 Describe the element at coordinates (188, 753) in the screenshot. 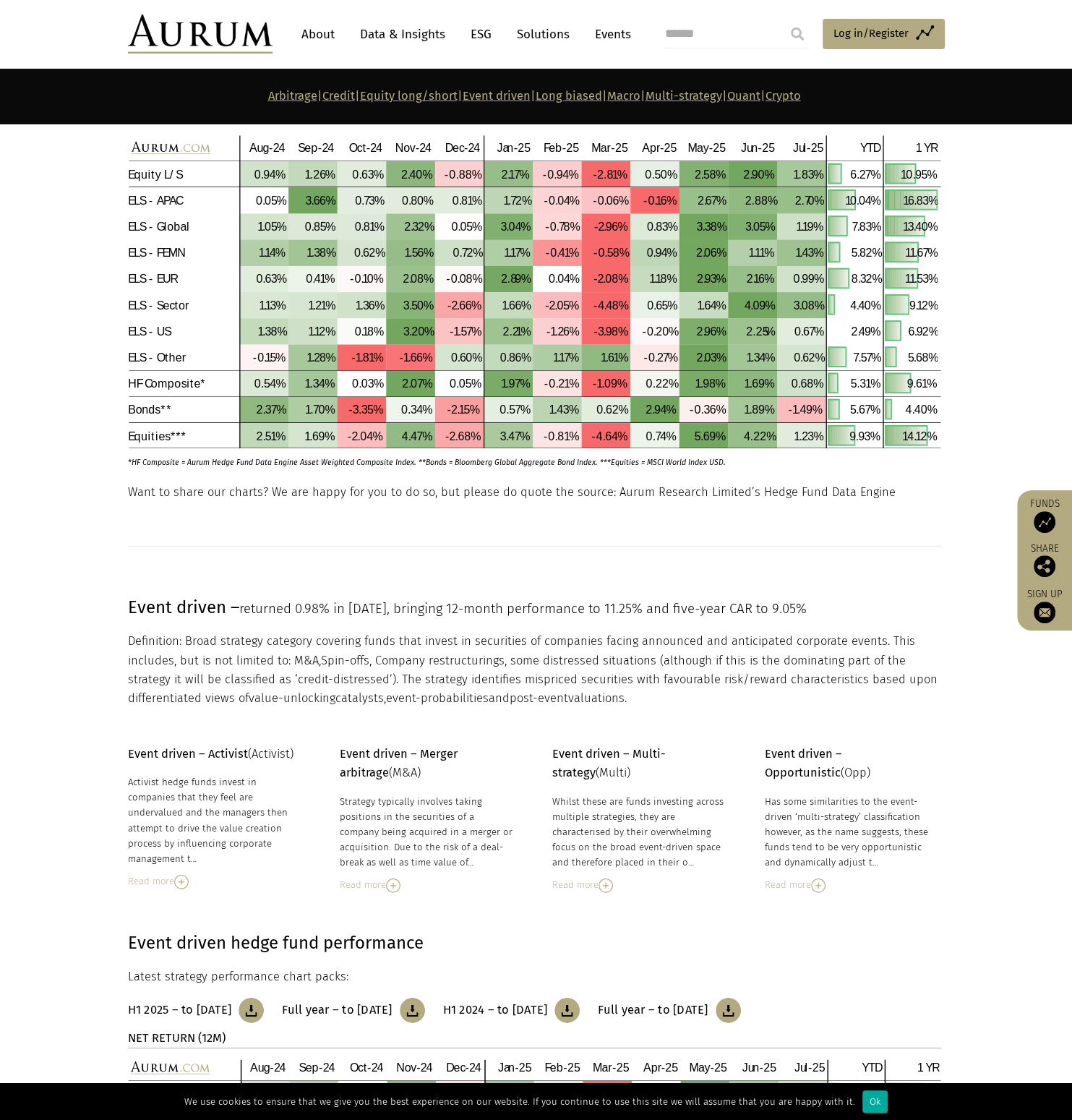

I see `strong: Event driven – Activist` at that location.